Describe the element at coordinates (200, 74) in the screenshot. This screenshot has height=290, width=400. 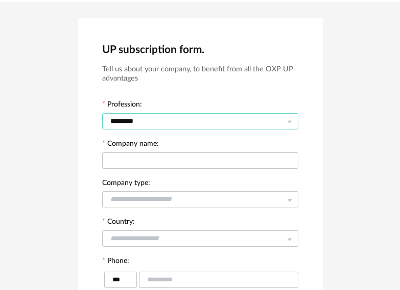
I see `h3: Tell us about your company, to benefit from all the OXP UP advantages` at that location.